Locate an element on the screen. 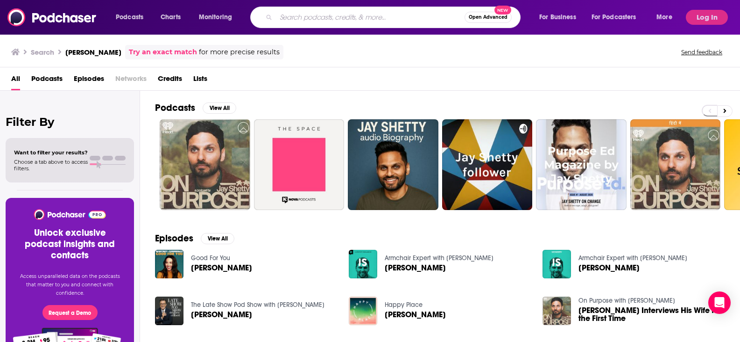 This screenshot has height=342, width=740. button: Request a Demo is located at coordinates (70, 312).